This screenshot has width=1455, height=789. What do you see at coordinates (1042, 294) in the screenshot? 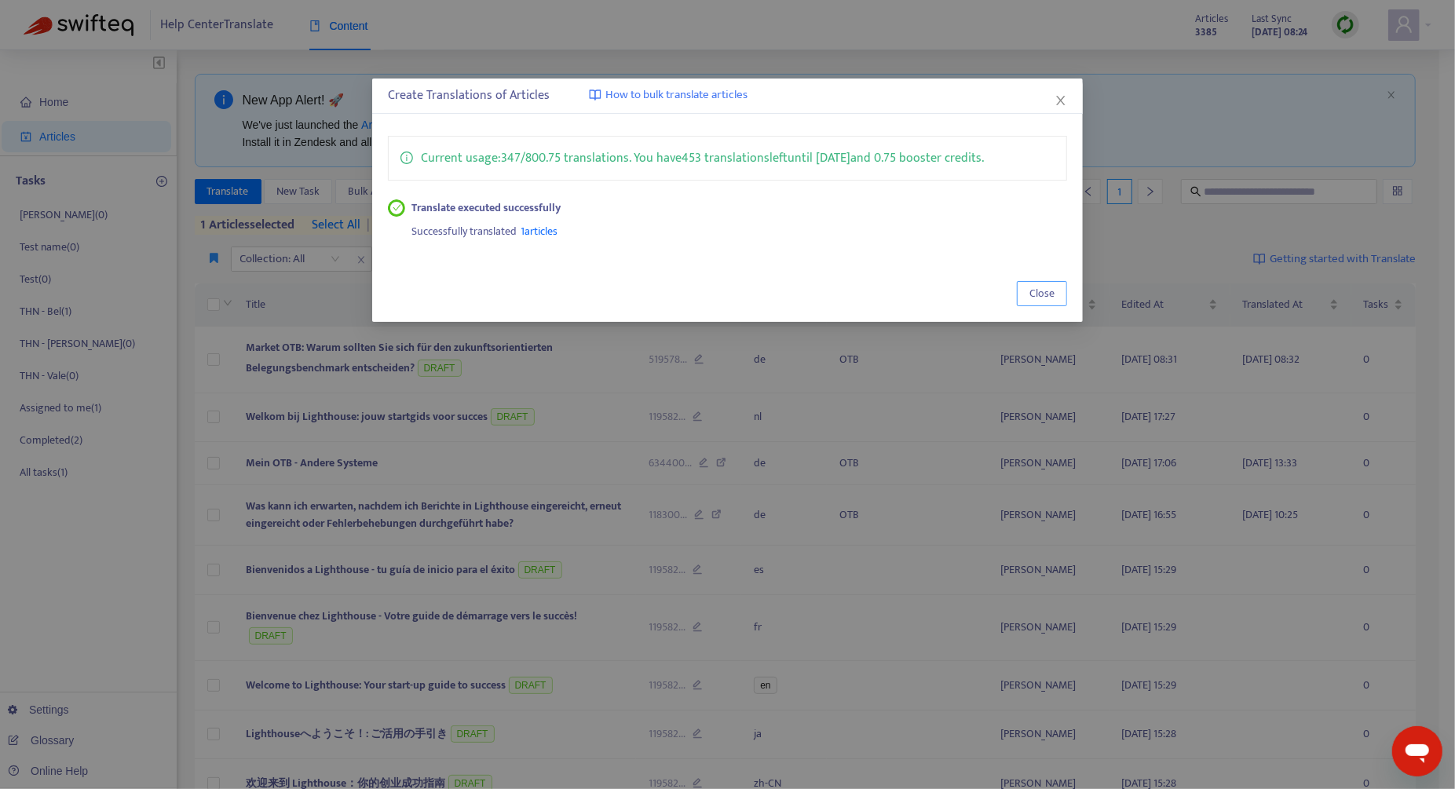
I see `span: Close` at bounding box center [1042, 294].